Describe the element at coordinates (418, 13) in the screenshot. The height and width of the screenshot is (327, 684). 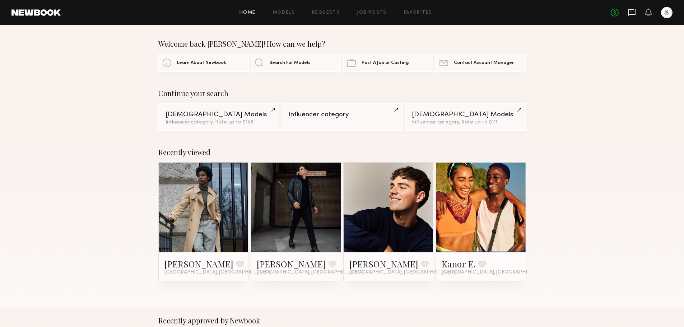
I see `a: Favorites` at that location.